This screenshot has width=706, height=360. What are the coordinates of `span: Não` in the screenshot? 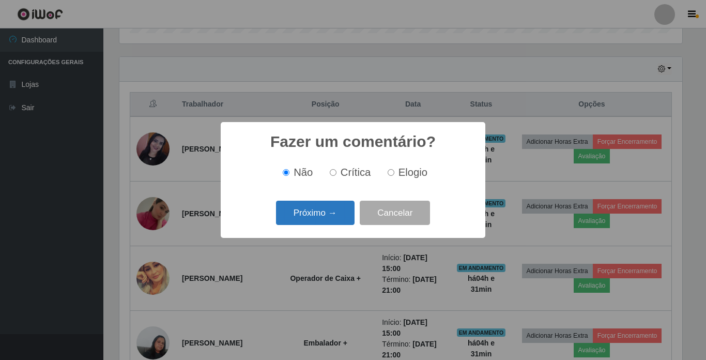 It's located at (303, 172).